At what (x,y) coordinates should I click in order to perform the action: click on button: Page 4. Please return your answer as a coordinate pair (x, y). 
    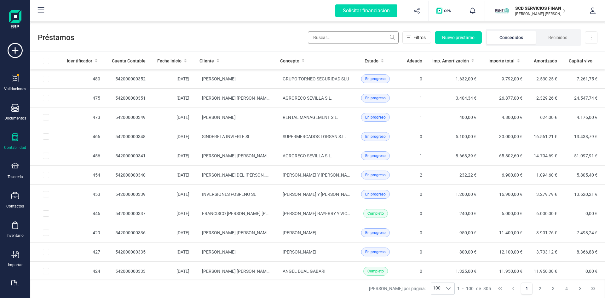
    Looking at the image, I should click on (567, 288).